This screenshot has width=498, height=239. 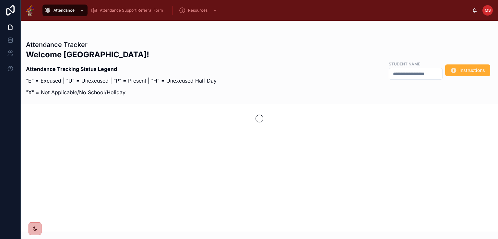 What do you see at coordinates (472, 70) in the screenshot?
I see `span: Instructions` at bounding box center [472, 70].